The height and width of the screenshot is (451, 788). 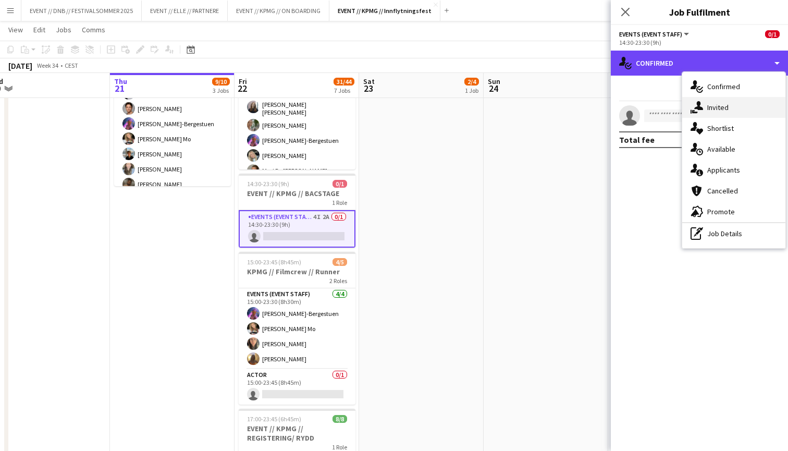 I want to click on span: Sun, so click(x=494, y=81).